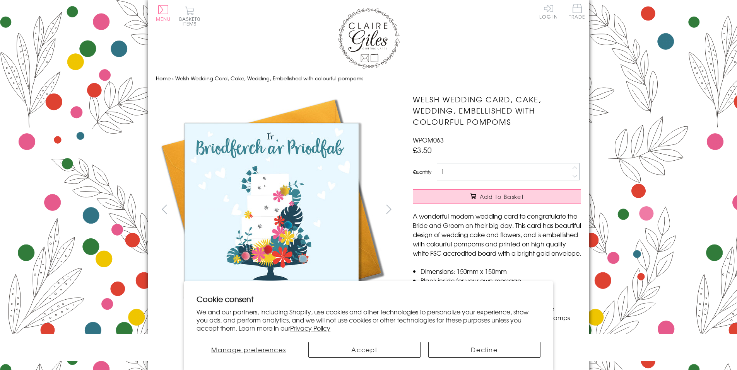 Image resolution: width=737 pixels, height=370 pixels. I want to click on button: next, so click(388, 209).